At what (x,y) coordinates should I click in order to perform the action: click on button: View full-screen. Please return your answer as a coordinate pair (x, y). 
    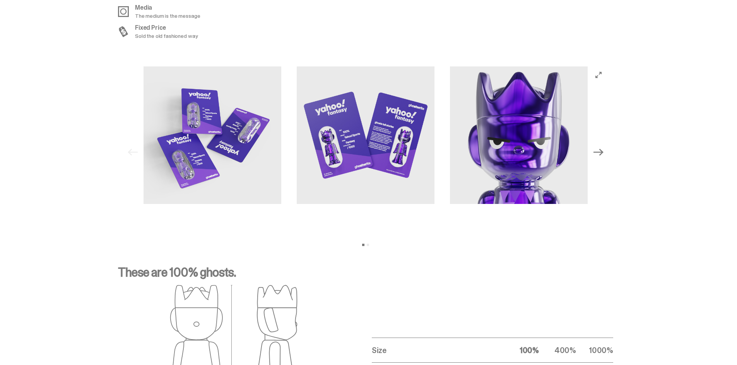
    Looking at the image, I should click on (598, 75).